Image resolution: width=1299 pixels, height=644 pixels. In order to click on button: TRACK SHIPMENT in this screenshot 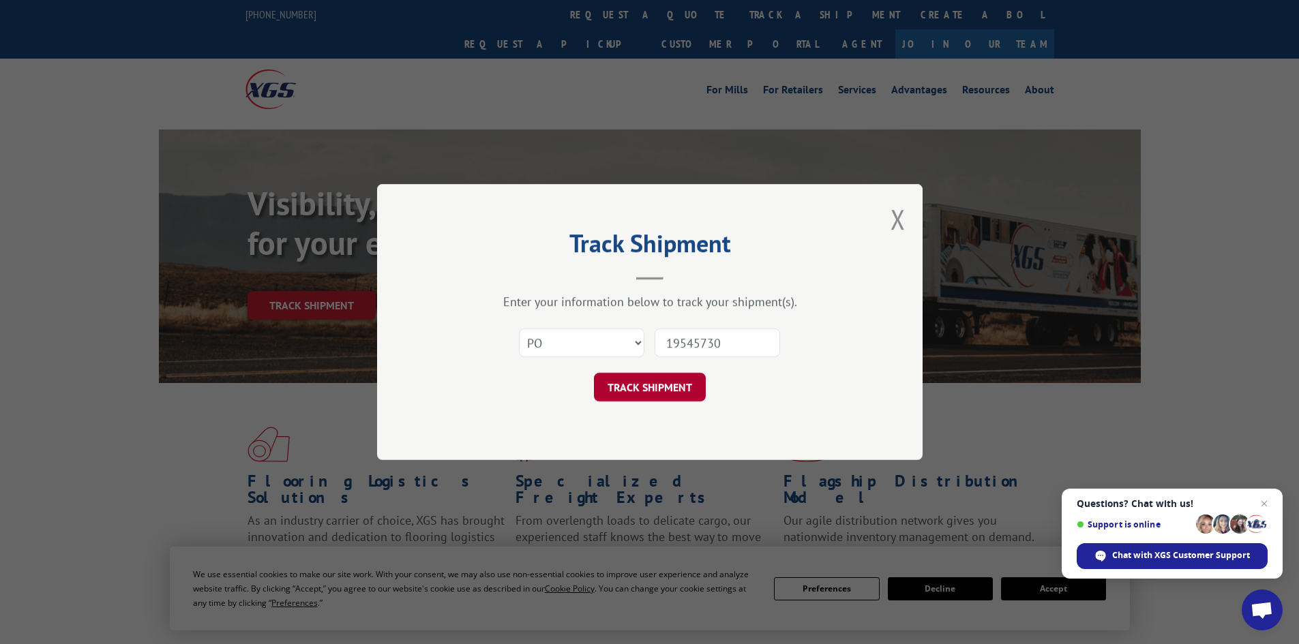, I will do `click(650, 387)`.